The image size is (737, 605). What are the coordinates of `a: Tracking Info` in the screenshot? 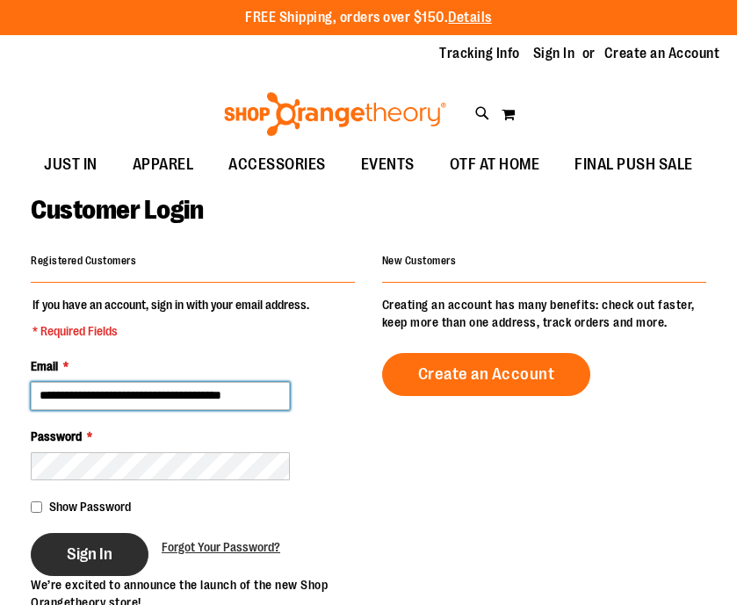 It's located at (479, 54).